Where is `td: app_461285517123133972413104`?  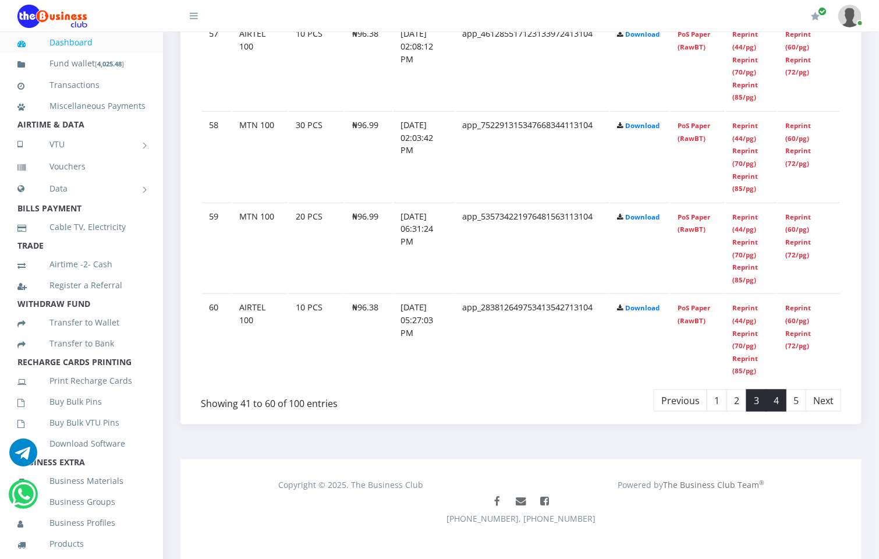 td: app_461285517123133972413104 is located at coordinates (533, 65).